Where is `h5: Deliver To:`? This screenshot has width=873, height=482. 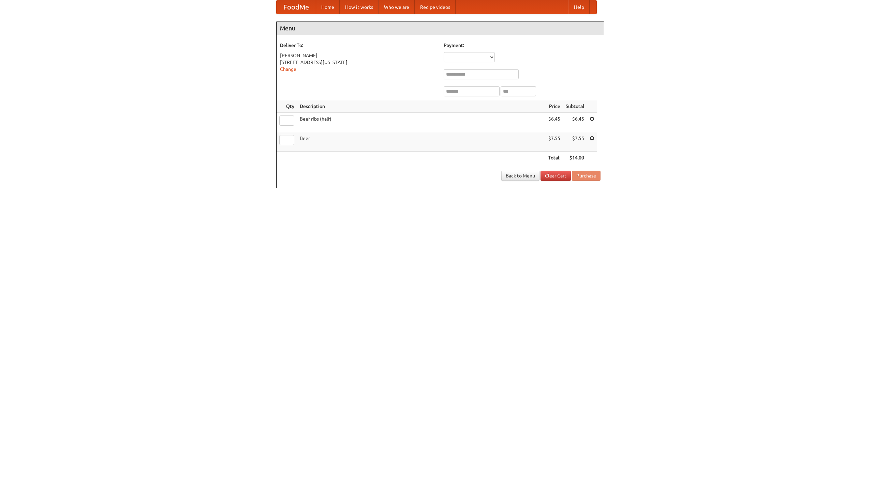
h5: Deliver To: is located at coordinates (358, 45).